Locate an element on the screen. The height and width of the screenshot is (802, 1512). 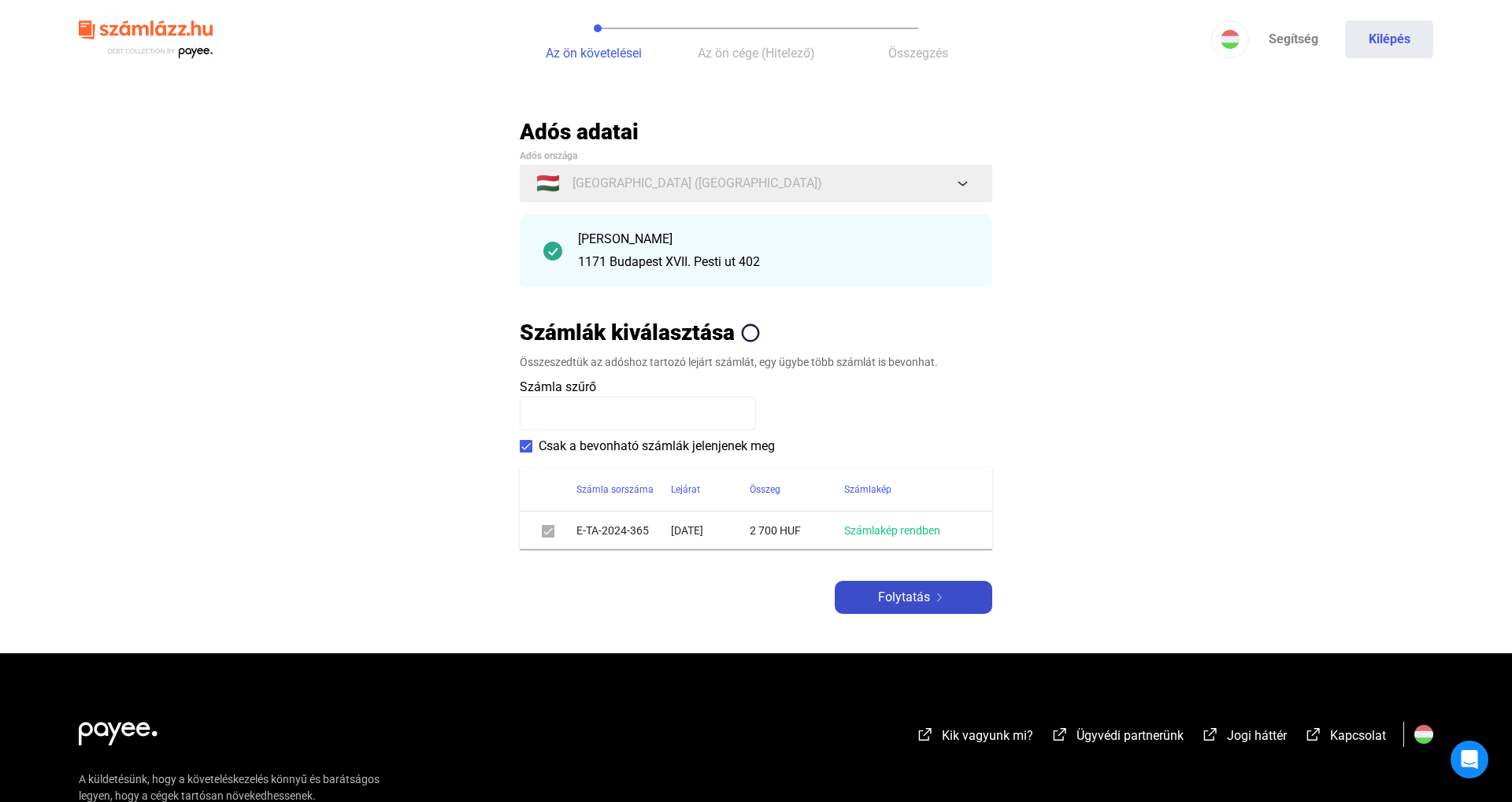
span: Az ön követelései is located at coordinates (594, 52).